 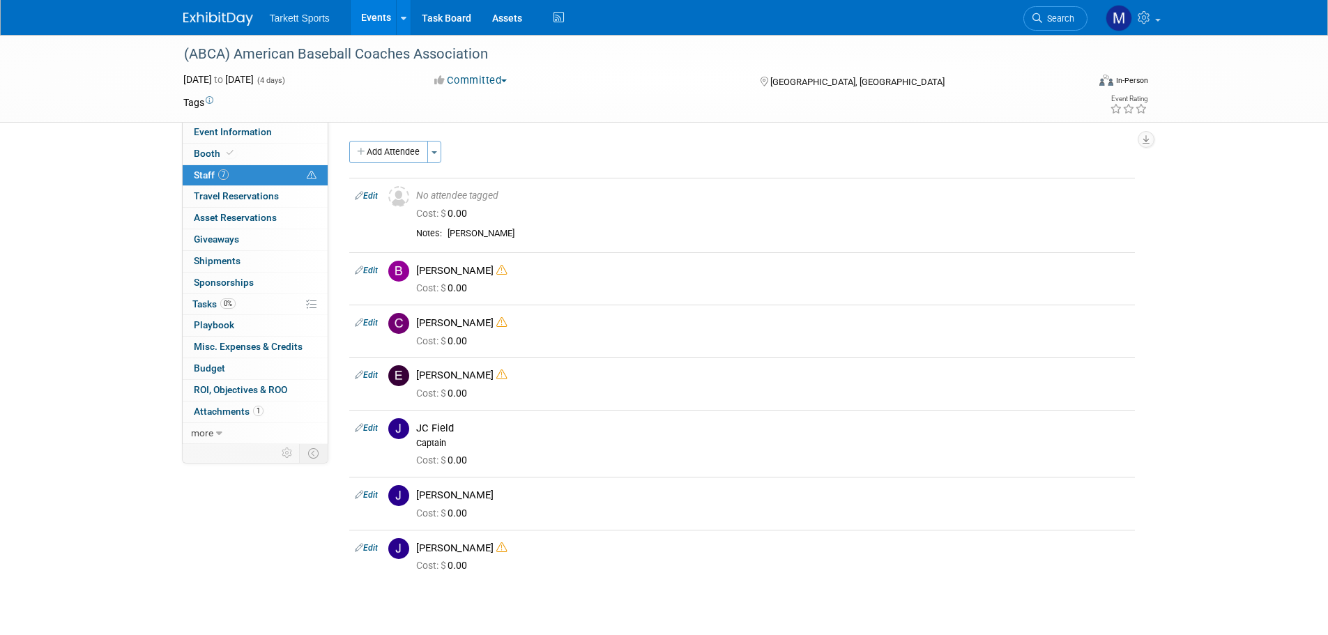 What do you see at coordinates (1107, 80) in the screenshot?
I see `img: Format-Inperson.png` at bounding box center [1107, 80].